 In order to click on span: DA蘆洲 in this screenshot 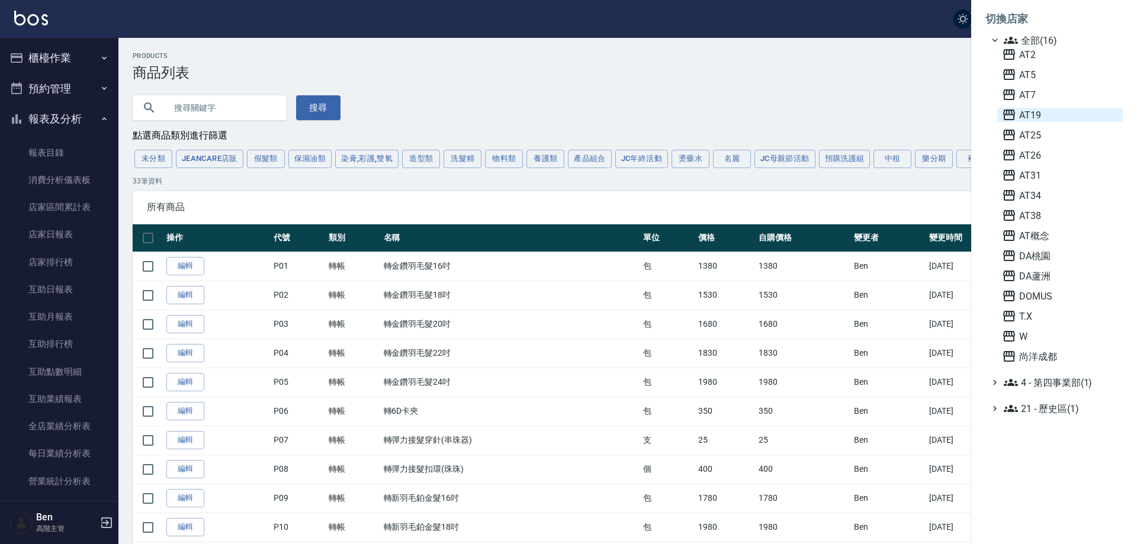, I will do `click(1060, 276)`.